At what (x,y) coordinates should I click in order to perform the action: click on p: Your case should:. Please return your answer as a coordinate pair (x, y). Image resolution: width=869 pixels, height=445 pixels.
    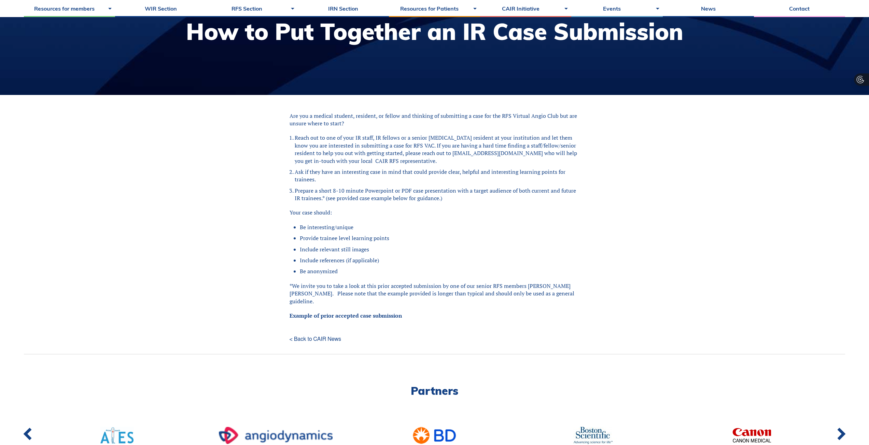
    Looking at the image, I should click on (435, 212).